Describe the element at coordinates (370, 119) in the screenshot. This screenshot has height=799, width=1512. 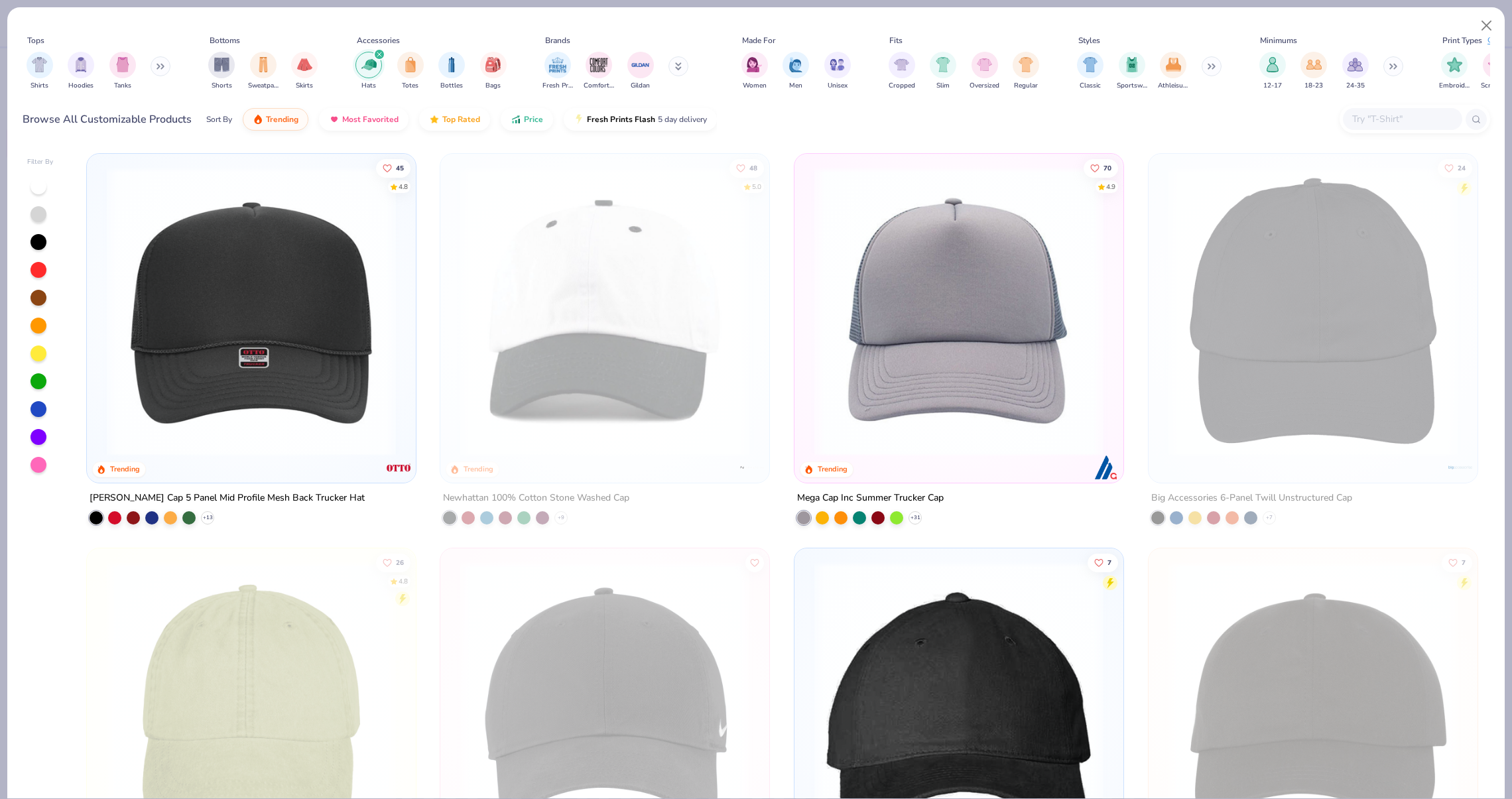
I see `span: Most Favorited` at that location.